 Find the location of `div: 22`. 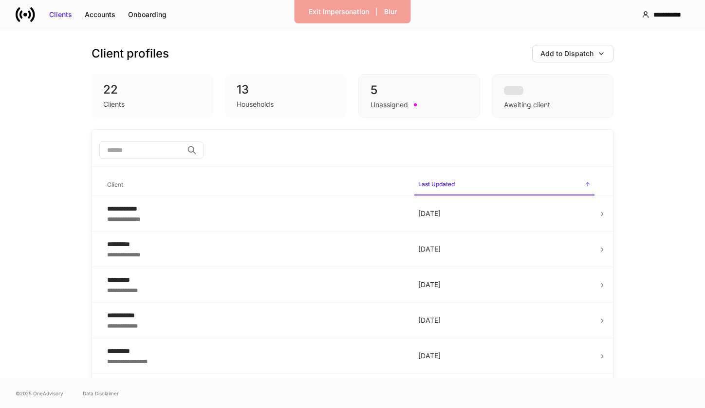

div: 22 is located at coordinates (152, 90).